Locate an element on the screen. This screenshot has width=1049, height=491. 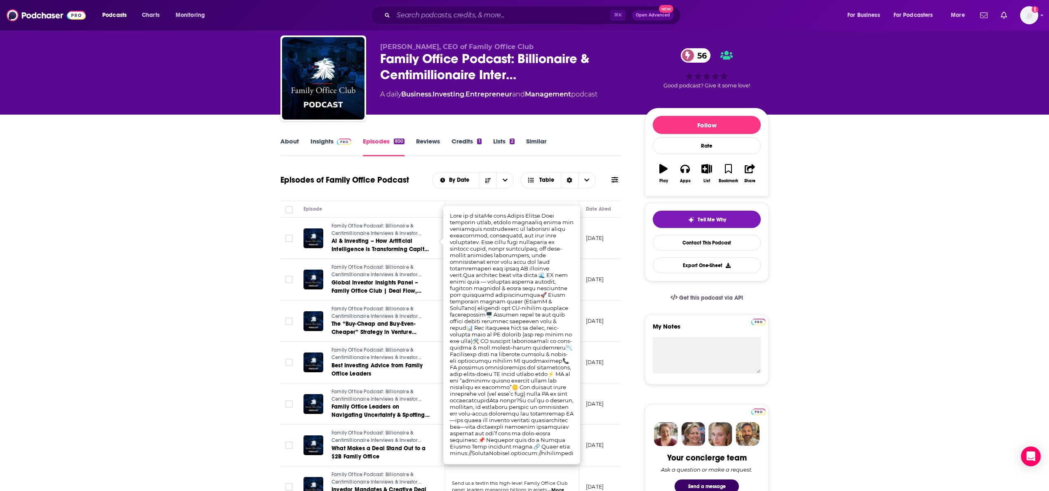
input: Search podcasts, credits, & more... is located at coordinates (502, 15).